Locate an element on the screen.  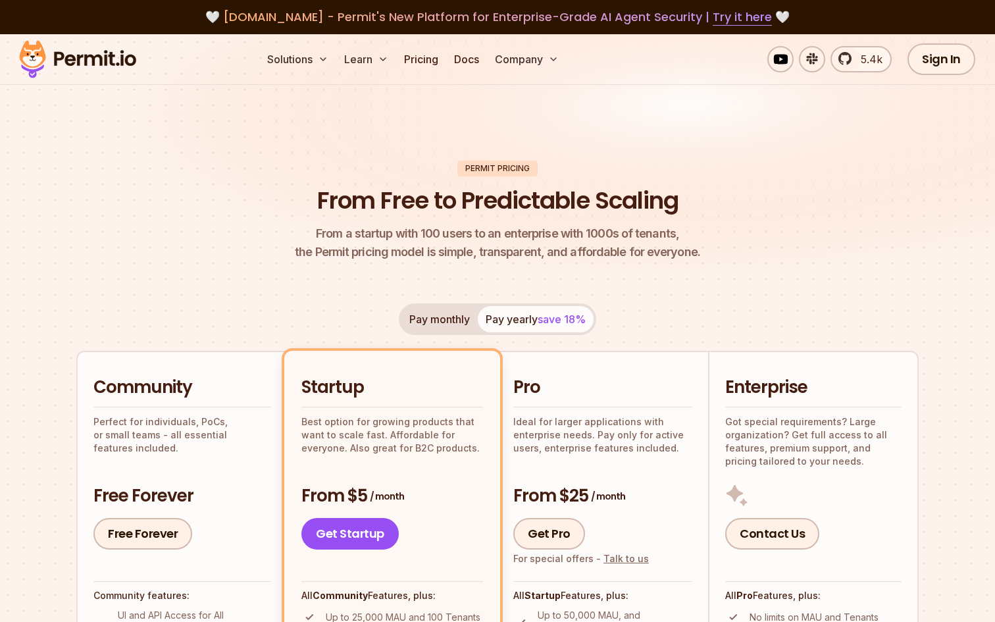
h4: Community features: is located at coordinates (182, 595).